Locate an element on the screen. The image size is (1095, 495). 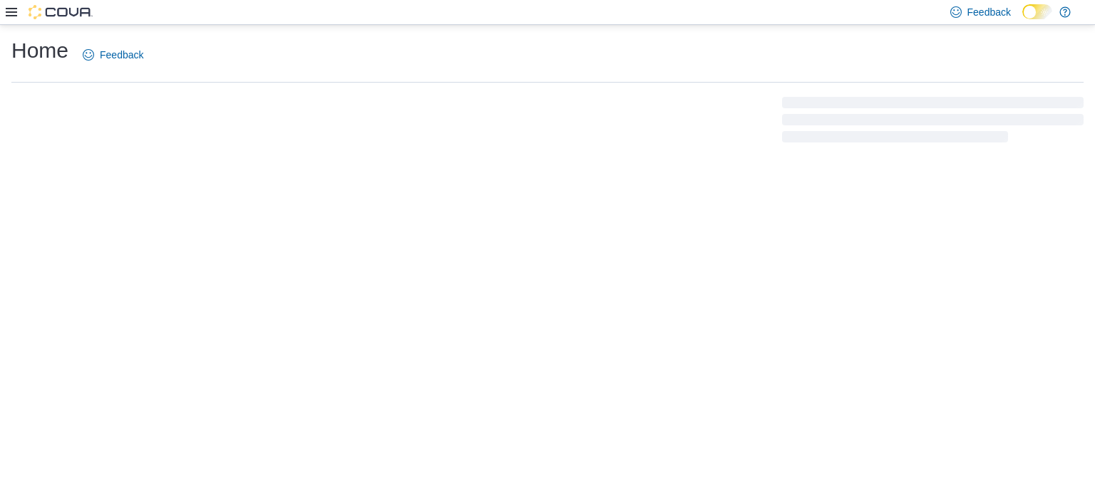
span: Dark Mode is located at coordinates (1022, 19).